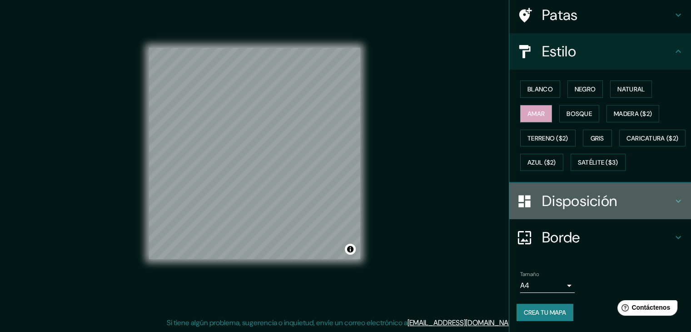 This screenshot has height=332, width=691. Describe the element at coordinates (597, 138) in the screenshot. I see `font: Gris` at that location.